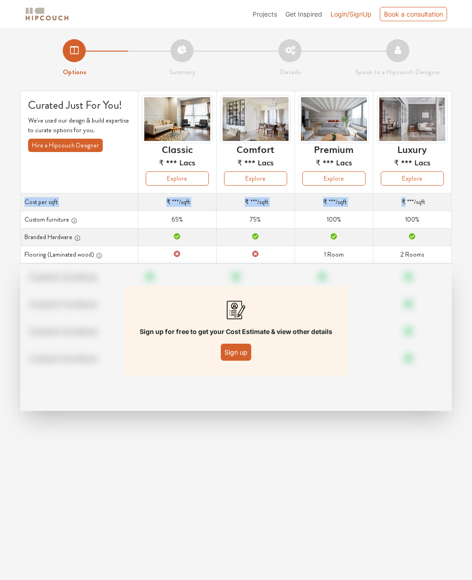 The width and height of the screenshot is (472, 580). What do you see at coordinates (412, 254) in the screenshot?
I see `td: 2 Rooms` at bounding box center [412, 254].